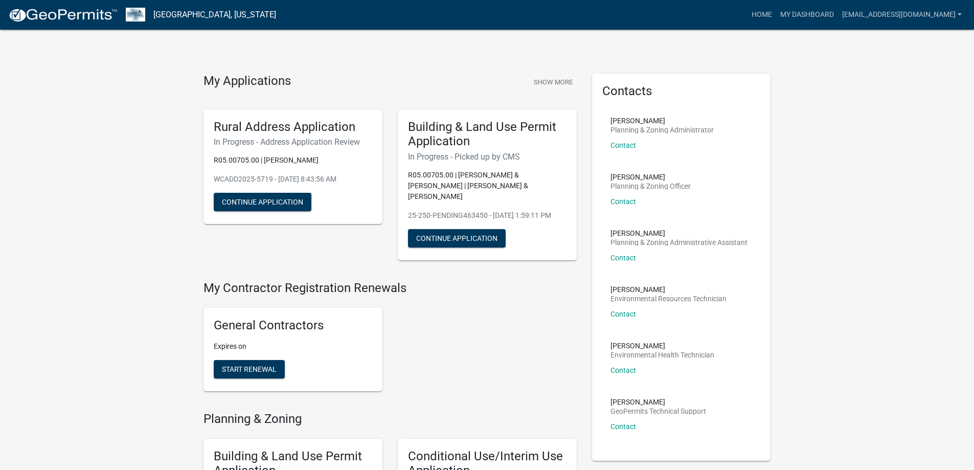 This screenshot has width=974, height=470. I want to click on p: Planning & Zoning Officer, so click(651, 186).